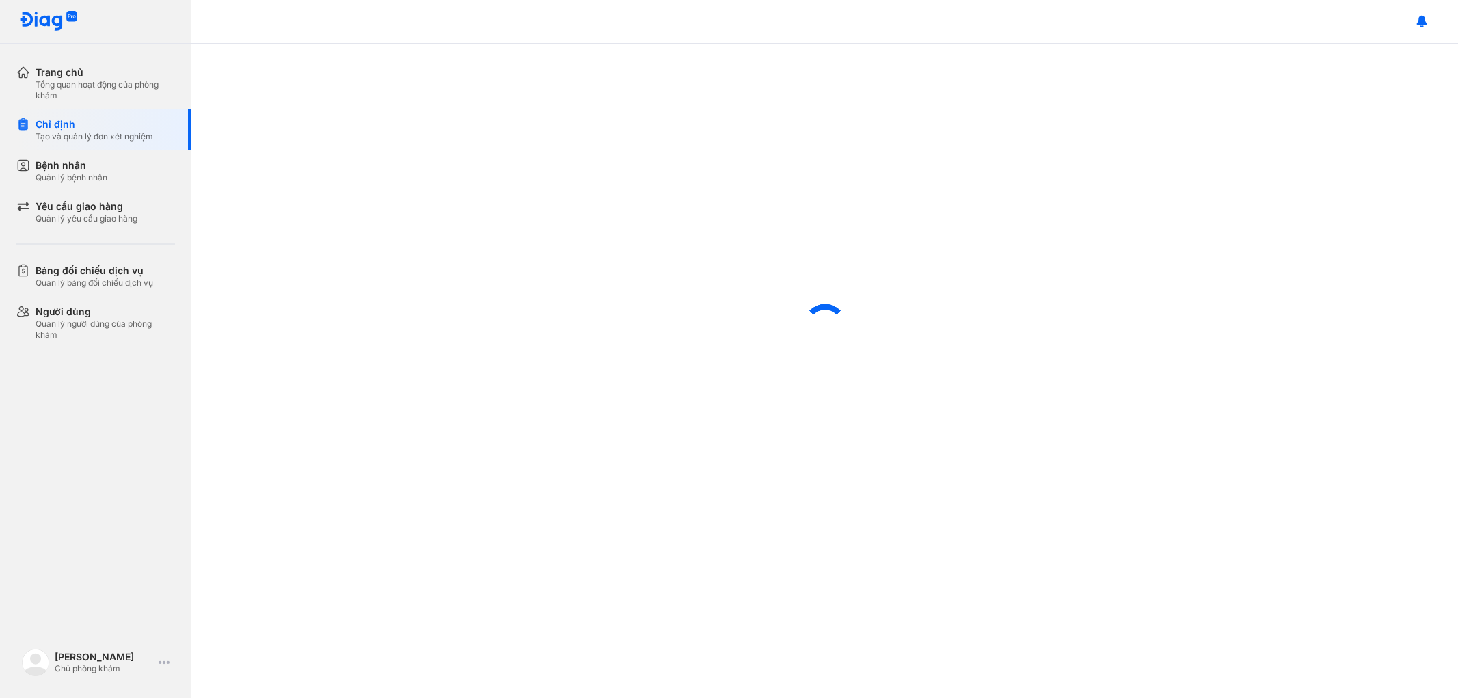 The width and height of the screenshot is (1458, 698). What do you see at coordinates (94, 271) in the screenshot?
I see `div: Bảng đối chiếu dịch vụ` at bounding box center [94, 271].